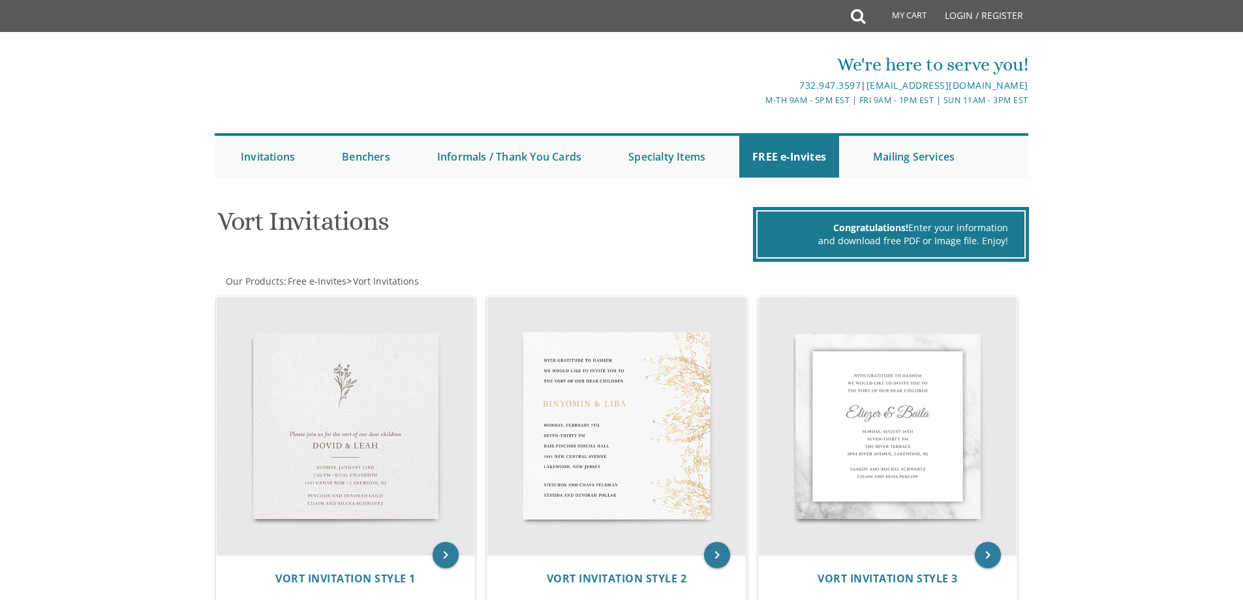 The width and height of the screenshot is (1243, 600). I want to click on a: My Cart, so click(900, 18).